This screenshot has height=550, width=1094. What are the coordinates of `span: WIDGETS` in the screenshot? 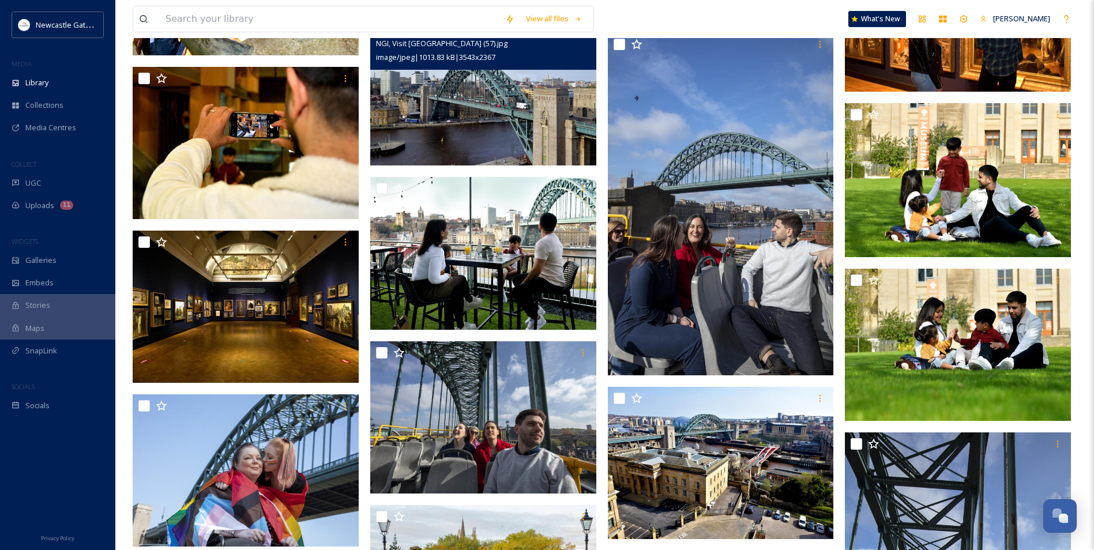 It's located at (25, 241).